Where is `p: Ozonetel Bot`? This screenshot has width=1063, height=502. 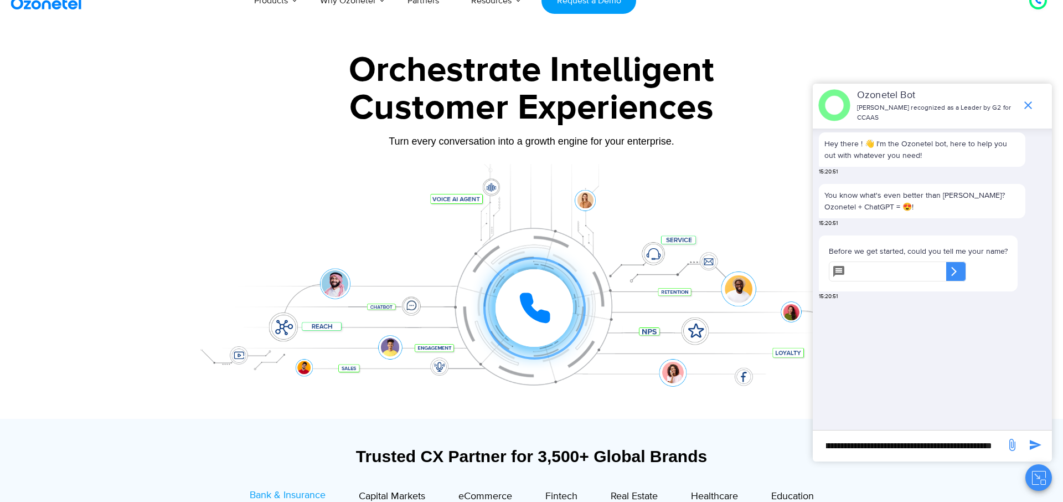
p: Ozonetel Bot is located at coordinates (937, 95).